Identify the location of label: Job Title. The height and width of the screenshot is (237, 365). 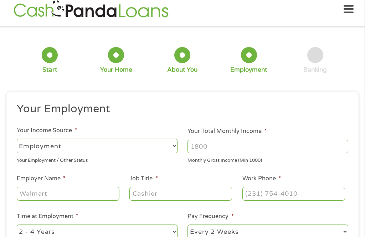
(143, 179).